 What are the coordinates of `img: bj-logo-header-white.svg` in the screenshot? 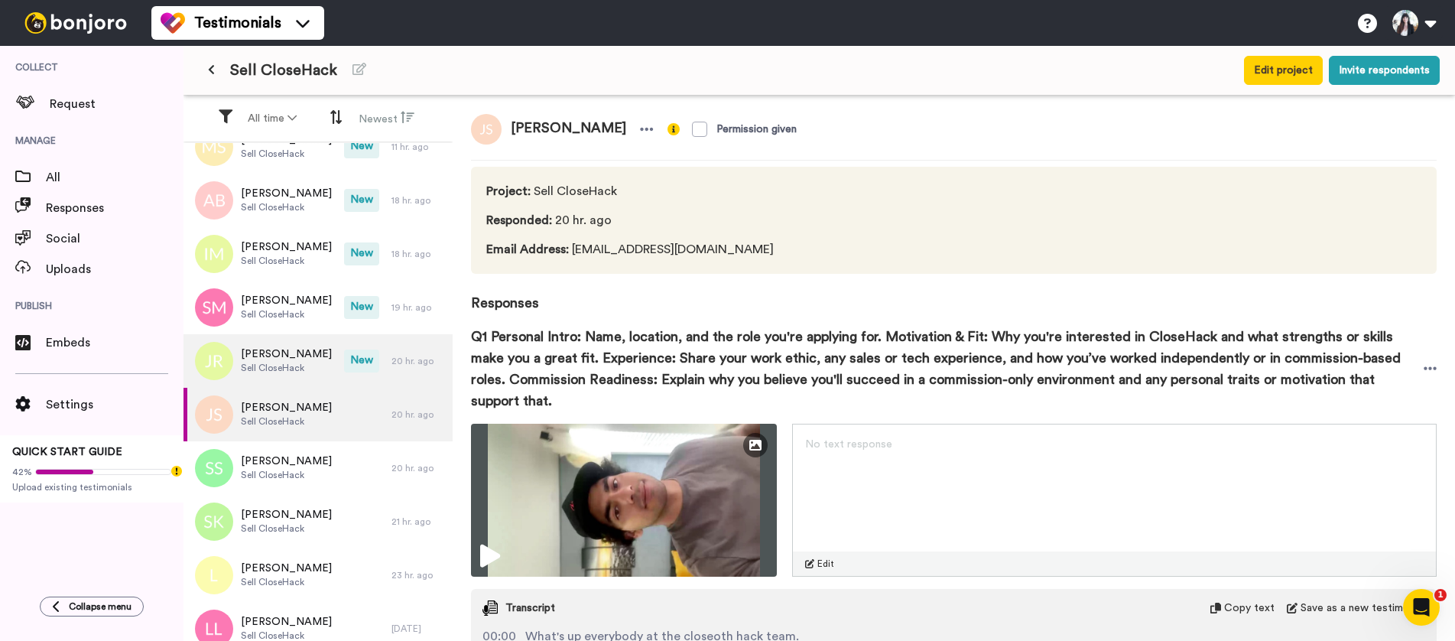 It's located at (76, 23).